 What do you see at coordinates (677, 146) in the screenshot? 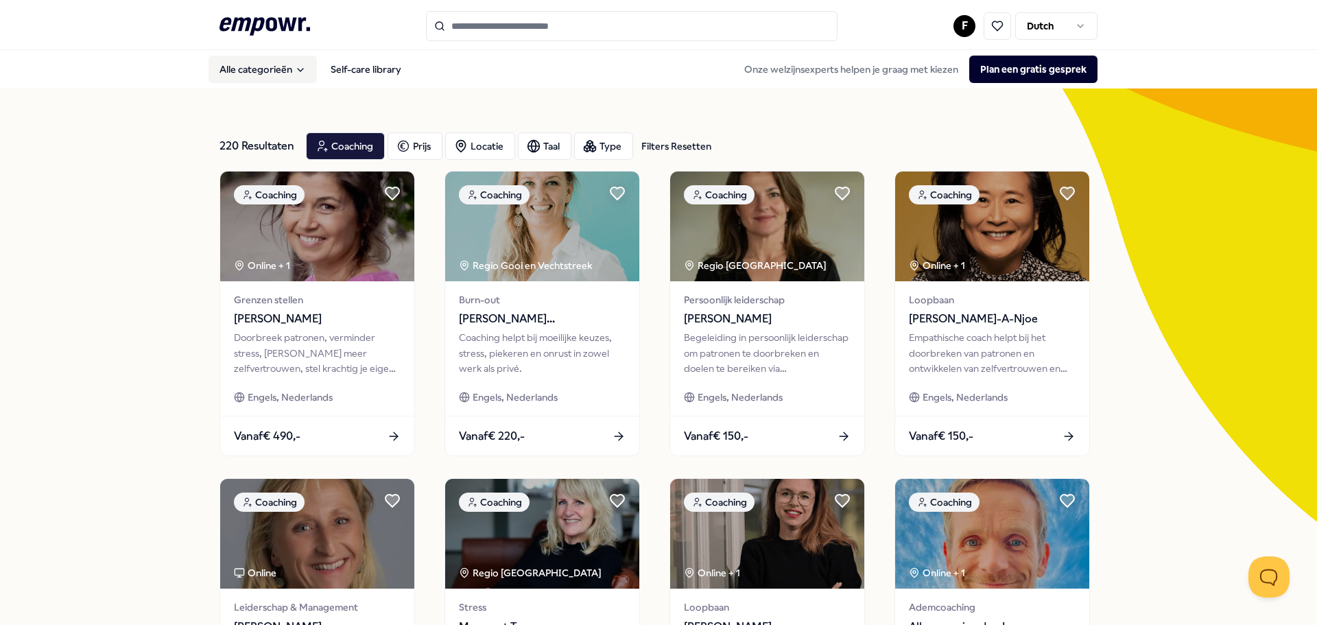
I see `div: Filters Resetten` at bounding box center [677, 146].